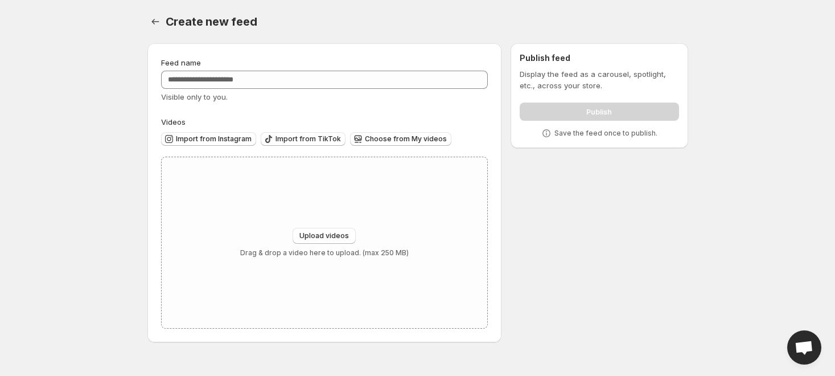  What do you see at coordinates (211, 22) in the screenshot?
I see `span: Create new feed` at bounding box center [211, 22].